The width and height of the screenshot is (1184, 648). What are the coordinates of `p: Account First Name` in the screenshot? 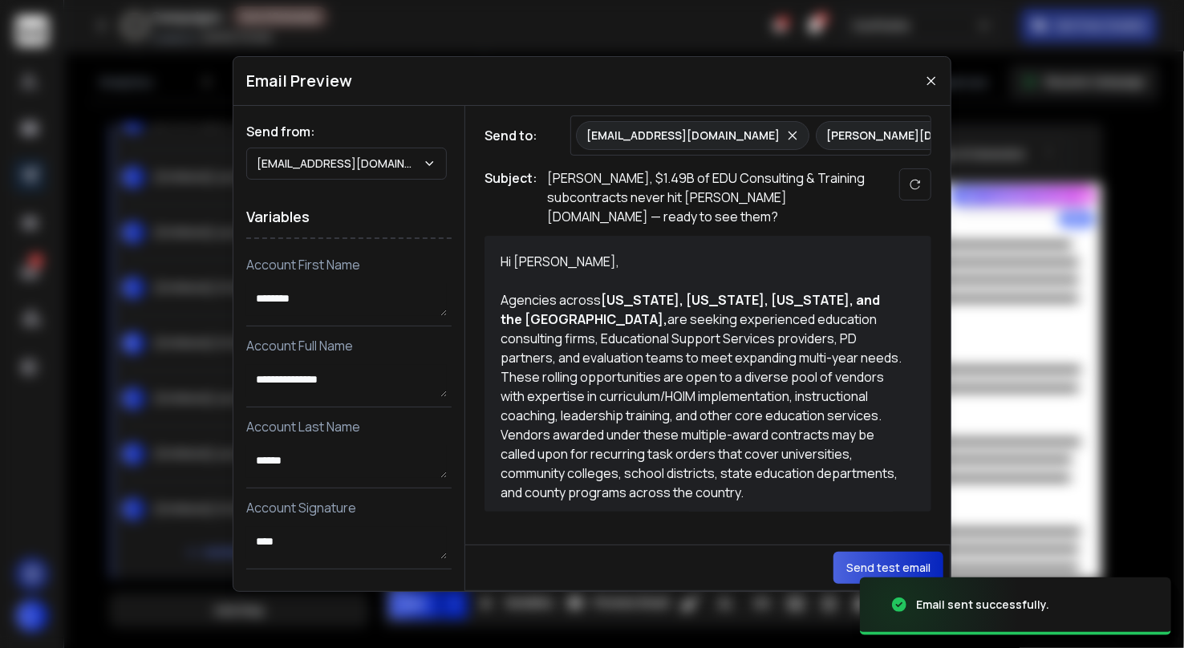 It's located at (349, 265).